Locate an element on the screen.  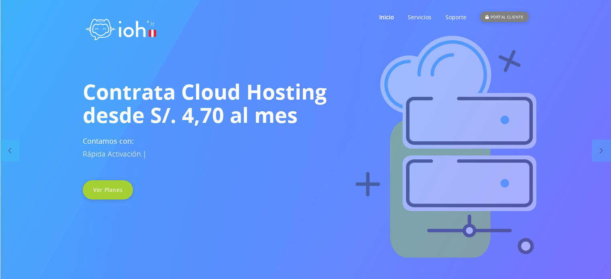
img: logo ioh is located at coordinates (121, 28).